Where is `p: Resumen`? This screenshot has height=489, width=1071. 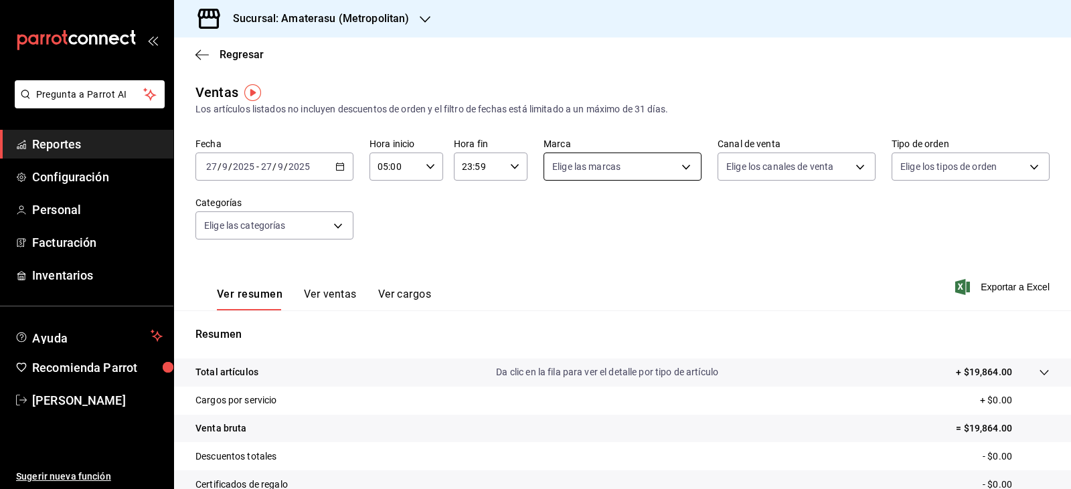
p: Resumen is located at coordinates (623, 335).